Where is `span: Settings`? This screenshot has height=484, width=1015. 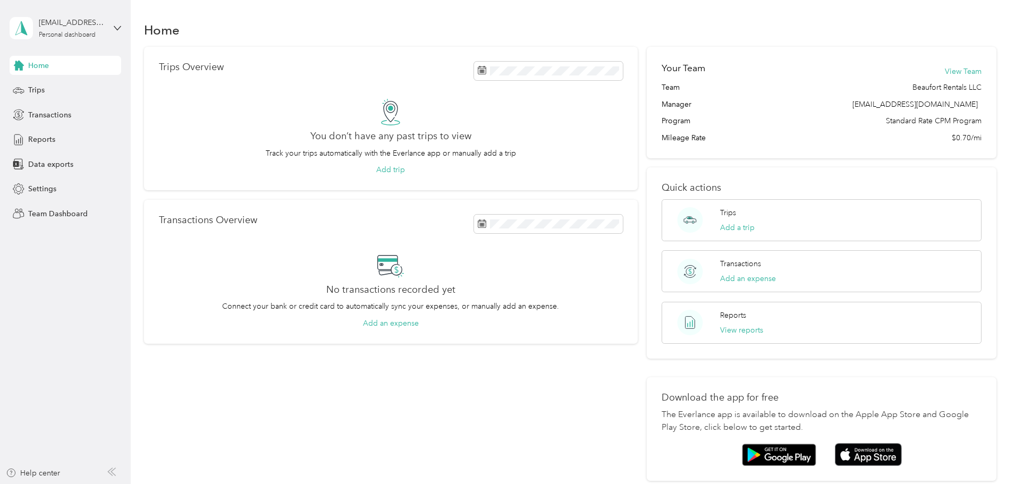
span: Settings is located at coordinates (42, 189).